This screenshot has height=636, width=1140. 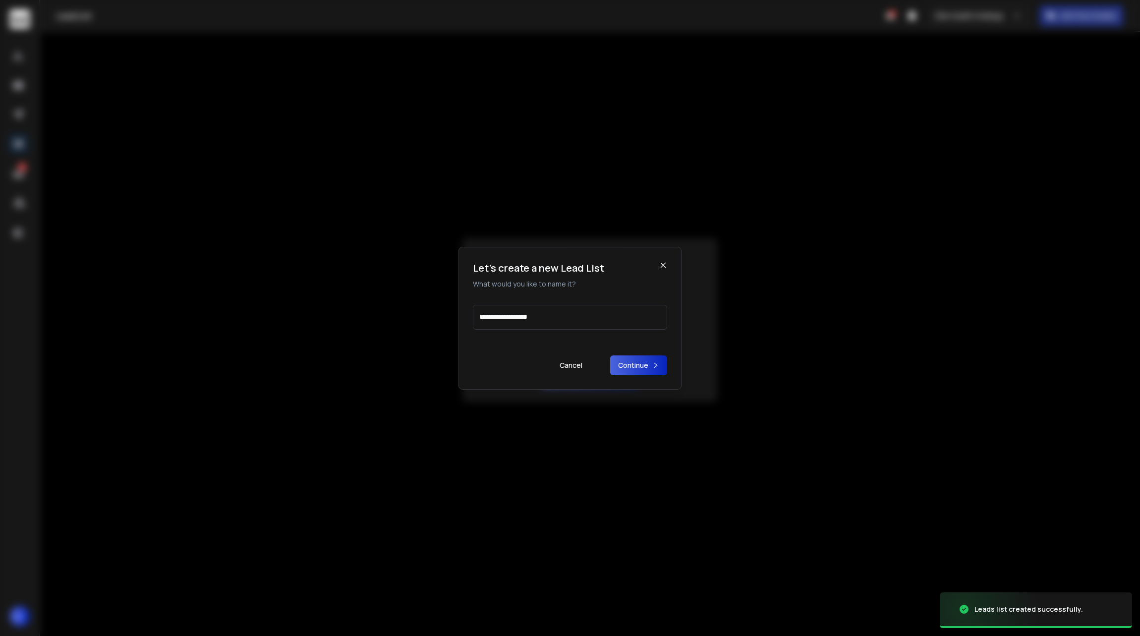 I want to click on p: What would you like to name it?, so click(x=538, y=284).